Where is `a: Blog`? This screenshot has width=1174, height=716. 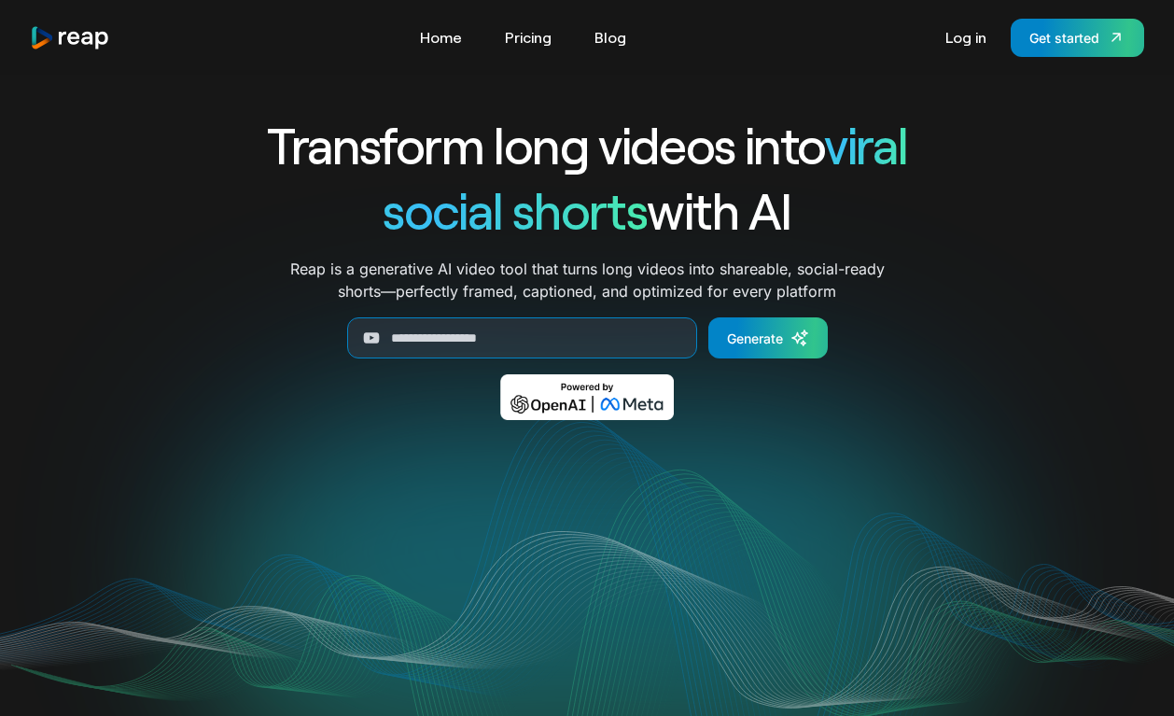
a: Blog is located at coordinates (610, 37).